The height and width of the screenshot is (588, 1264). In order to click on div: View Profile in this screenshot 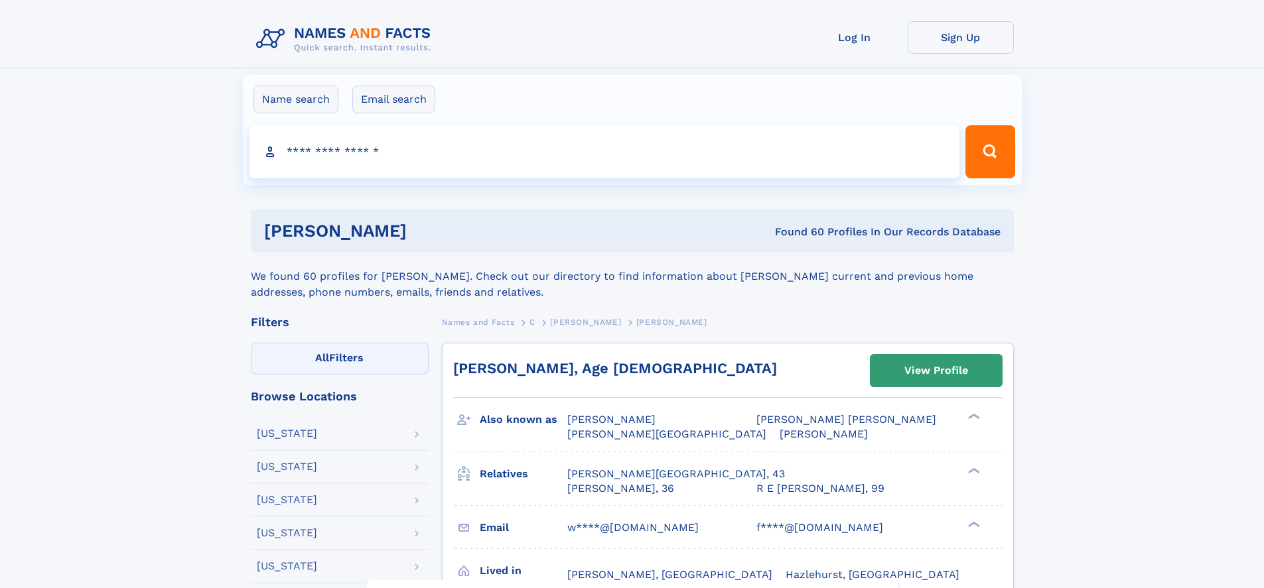, I will do `click(936, 371)`.